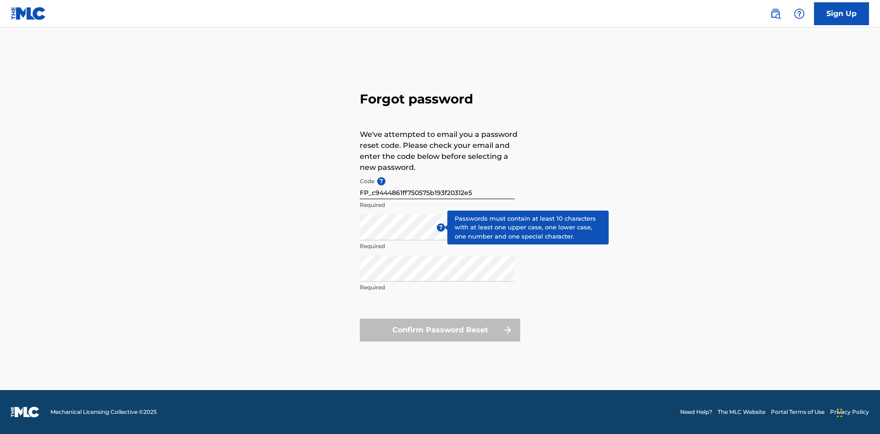  I want to click on p: We've attempted to email you a password reset code. Please check your email and enter the code be..., so click(440, 151).